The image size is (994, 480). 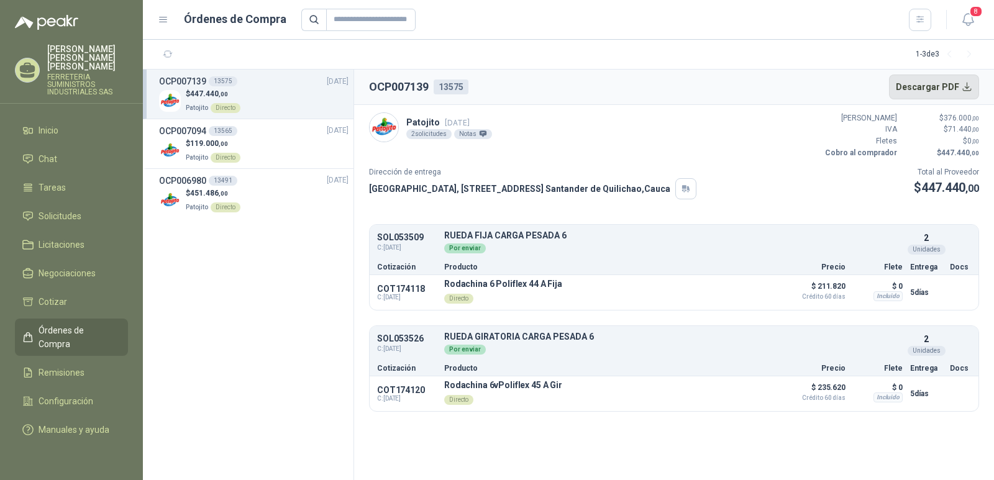 I want to click on div: 2 solicitudes, so click(x=429, y=134).